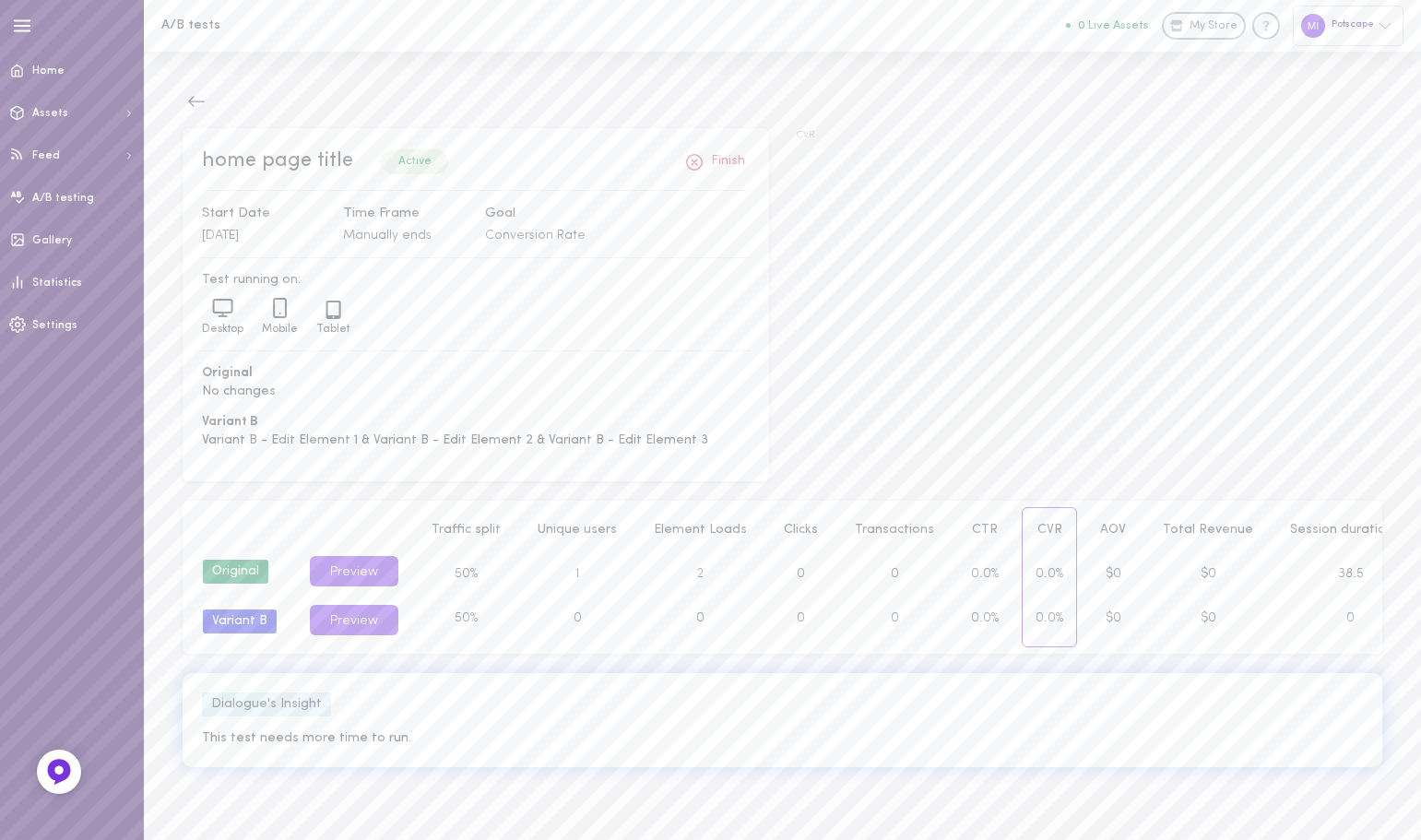 Image resolution: width=1421 pixels, height=840 pixels. I want to click on span: Time Frame, so click(404, 214).